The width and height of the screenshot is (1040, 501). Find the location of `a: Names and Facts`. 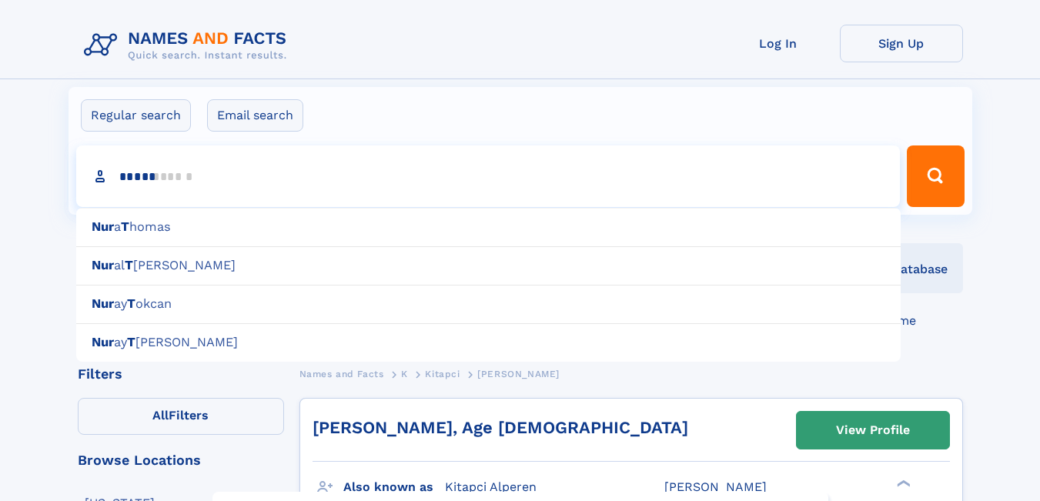

a: Names and Facts is located at coordinates (342, 373).